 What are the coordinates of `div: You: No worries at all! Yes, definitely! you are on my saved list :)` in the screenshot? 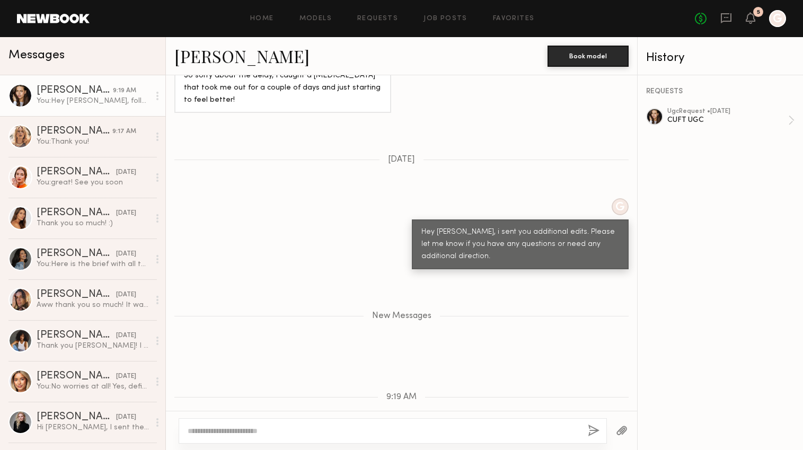 It's located at (93, 387).